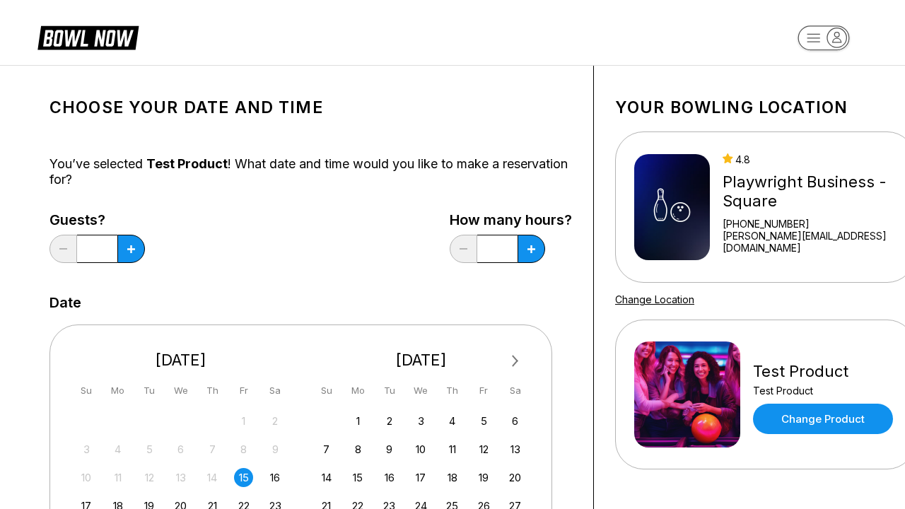  Describe the element at coordinates (310, 172) in the screenshot. I see `div: You’ve selected ! What date and time would you like to make a reservation for?` at that location.